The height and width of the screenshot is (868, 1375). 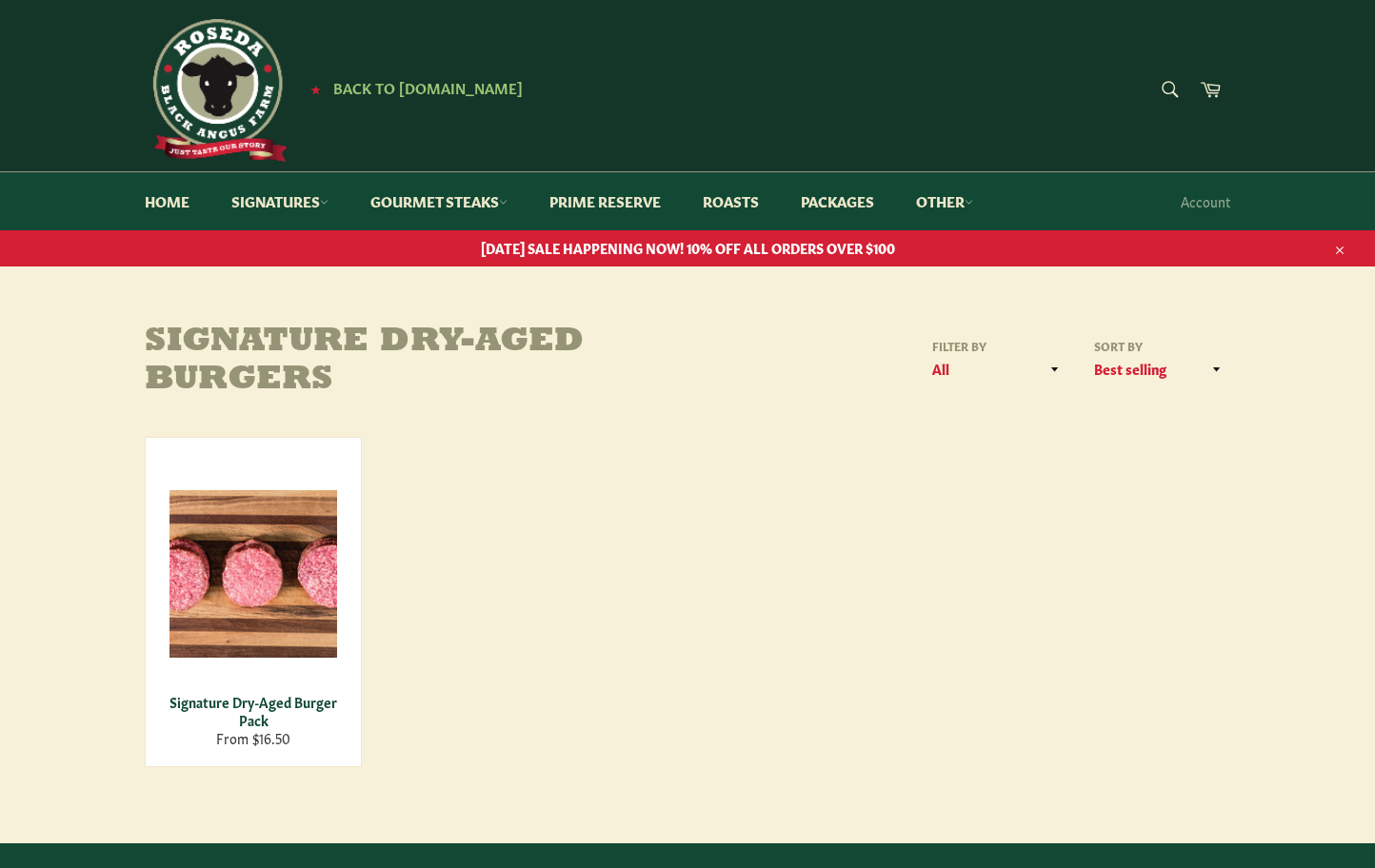 What do you see at coordinates (253, 711) in the screenshot?
I see `div: Signature Dry-Aged Burger Pack` at bounding box center [253, 711].